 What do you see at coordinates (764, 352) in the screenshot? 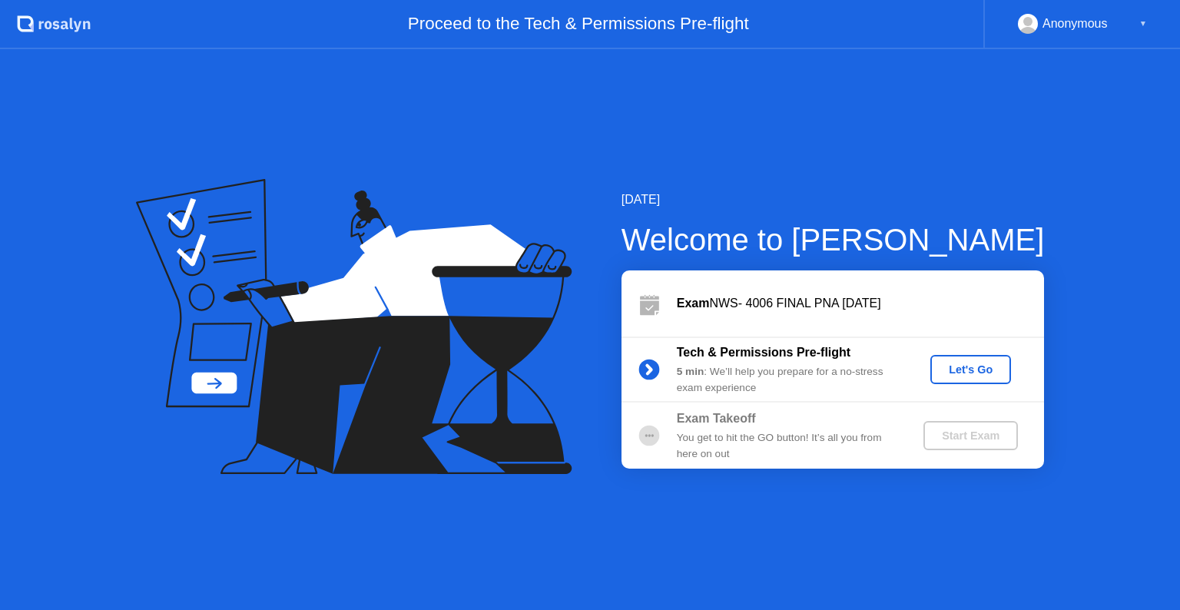
I see `b: Tech & Permissions Pre-flight` at bounding box center [764, 352].